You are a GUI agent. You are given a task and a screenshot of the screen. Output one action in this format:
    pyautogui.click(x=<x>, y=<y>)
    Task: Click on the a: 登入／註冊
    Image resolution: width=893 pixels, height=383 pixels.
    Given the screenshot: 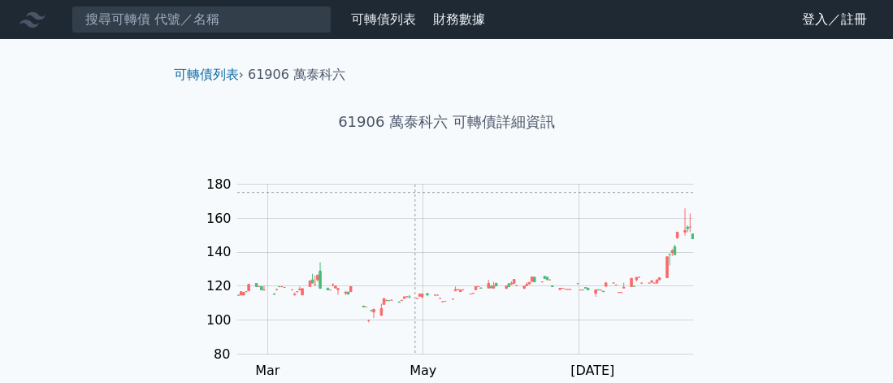 What is the action you would take?
    pyautogui.click(x=834, y=19)
    